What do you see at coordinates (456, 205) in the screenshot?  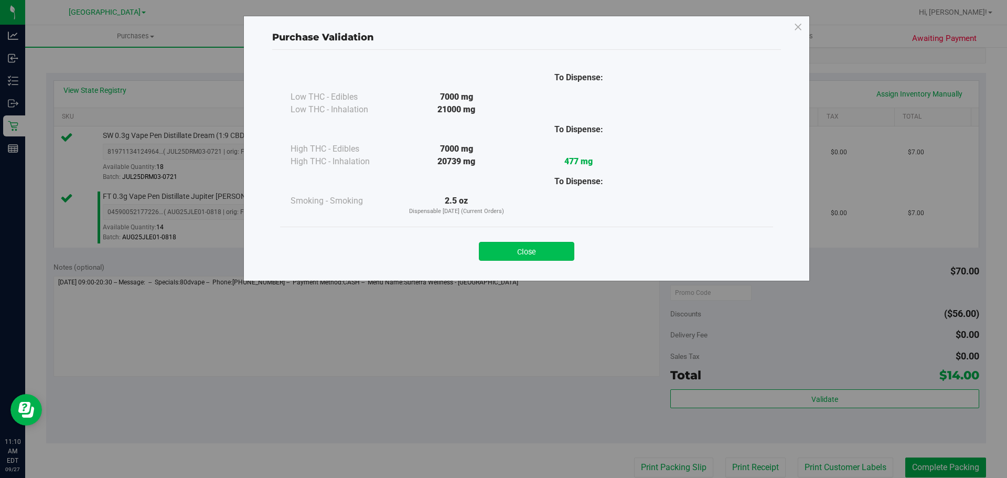 I see `div: 2.5 oz` at bounding box center [456, 205].